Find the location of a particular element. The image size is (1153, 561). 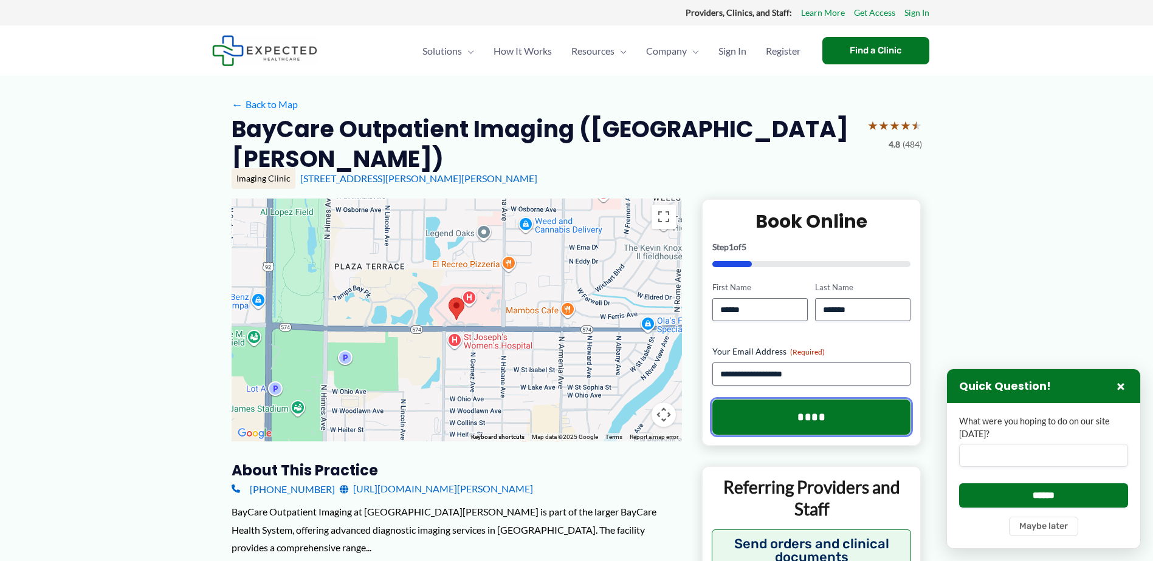

a: Learn More is located at coordinates (823, 13).